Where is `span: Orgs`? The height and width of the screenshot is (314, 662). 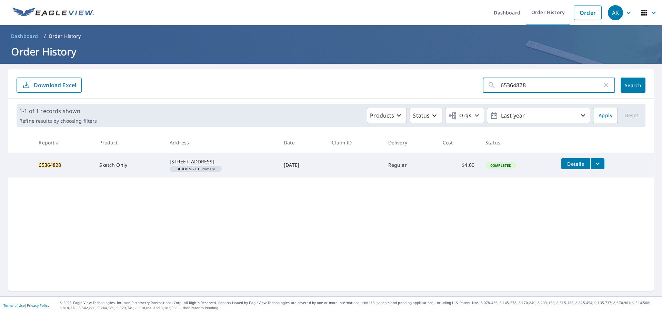
span: Orgs is located at coordinates (460, 116).